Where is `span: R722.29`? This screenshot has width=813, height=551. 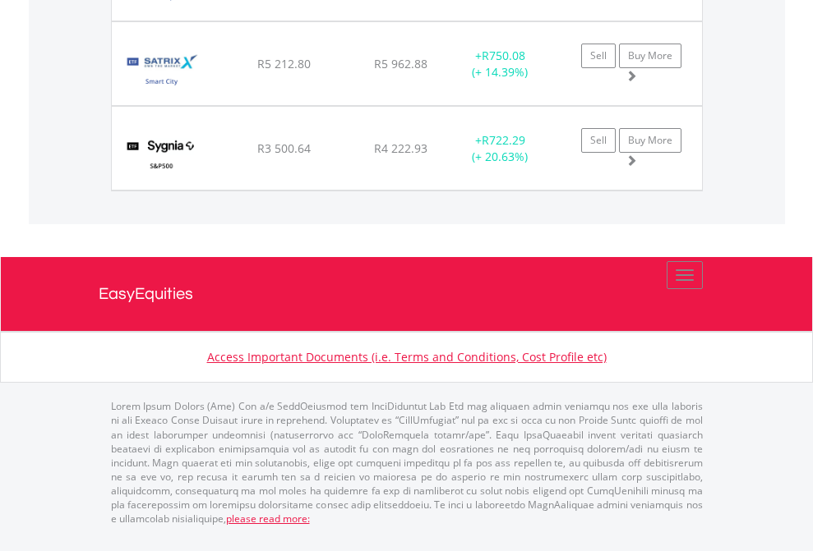
span: R722.29 is located at coordinates (503, 140).